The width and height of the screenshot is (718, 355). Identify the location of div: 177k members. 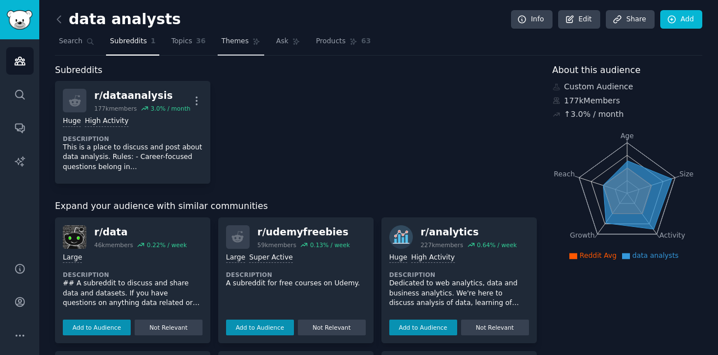
(116, 108).